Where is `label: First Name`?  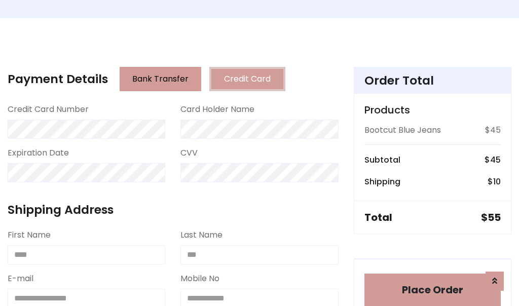 label: First Name is located at coordinates (29, 235).